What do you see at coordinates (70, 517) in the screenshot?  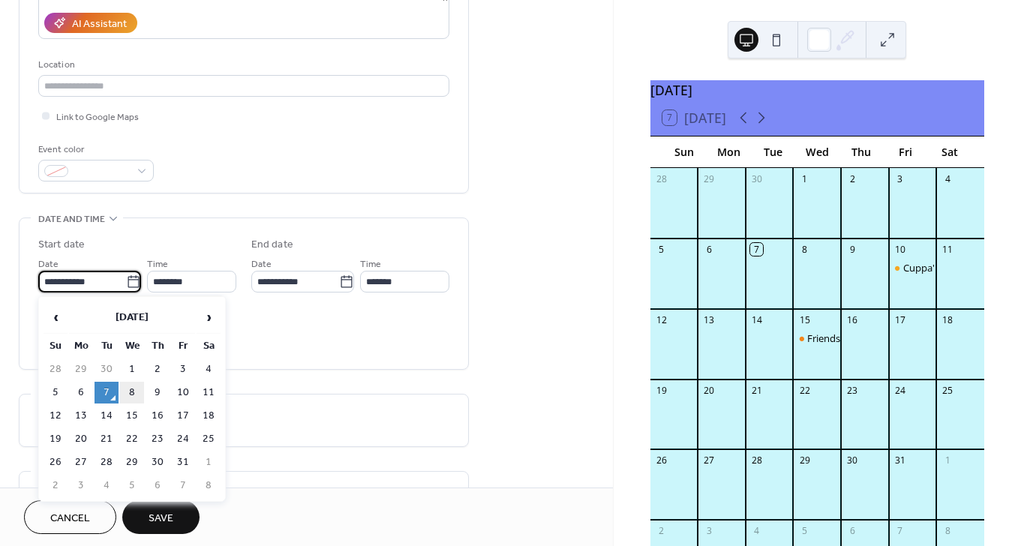 I see `button: Cancel` at bounding box center [70, 517].